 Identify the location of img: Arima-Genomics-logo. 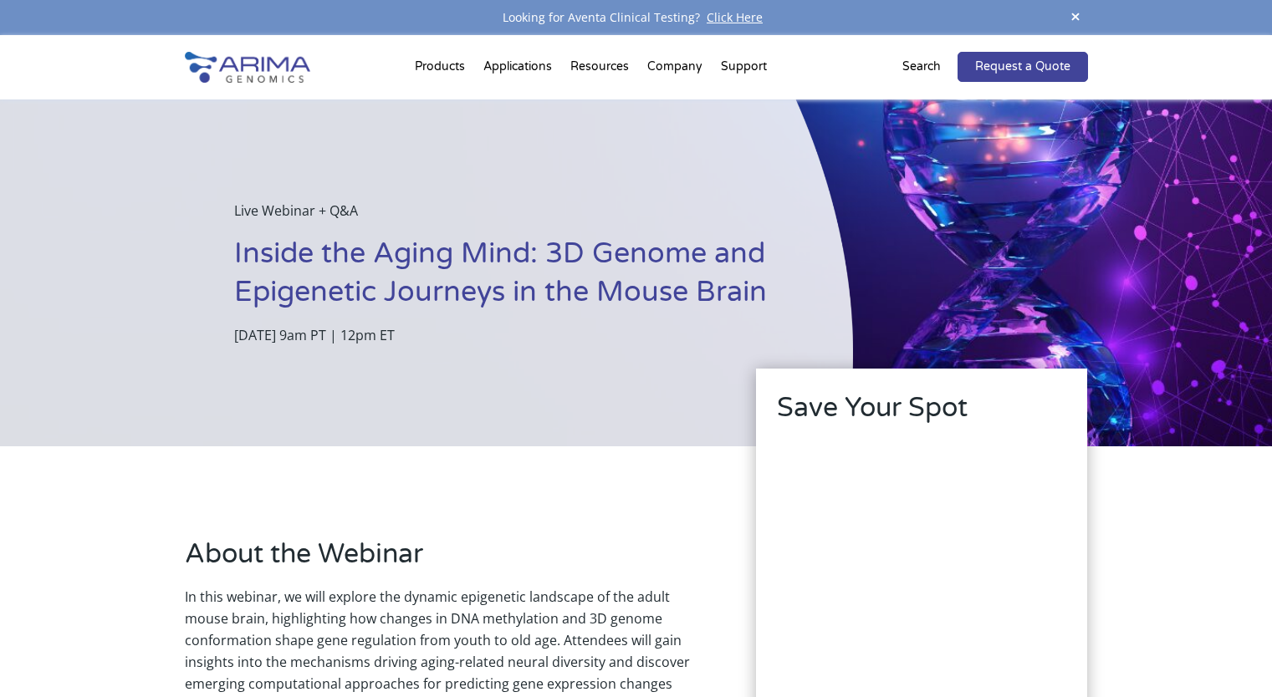
(248, 67).